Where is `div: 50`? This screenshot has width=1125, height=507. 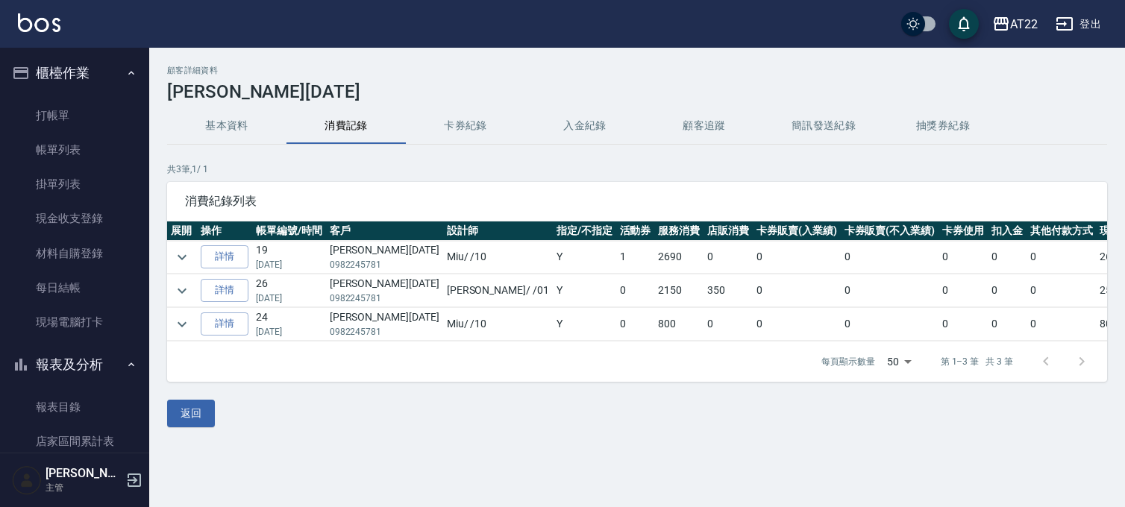 div: 50 is located at coordinates (899, 362).